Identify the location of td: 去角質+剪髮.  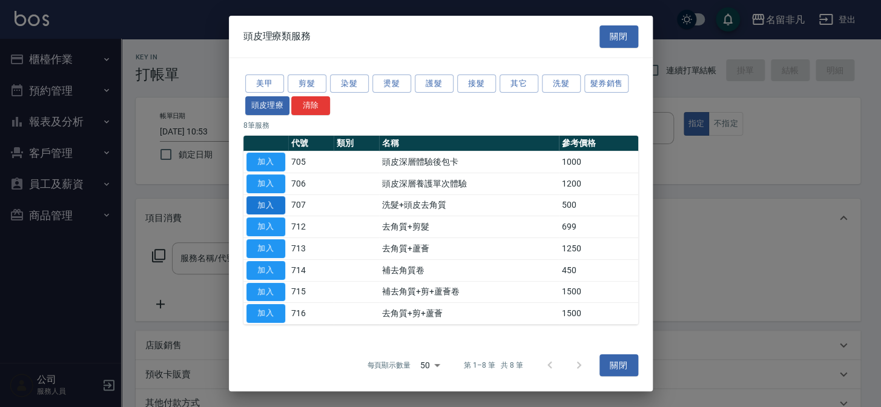
(469, 227).